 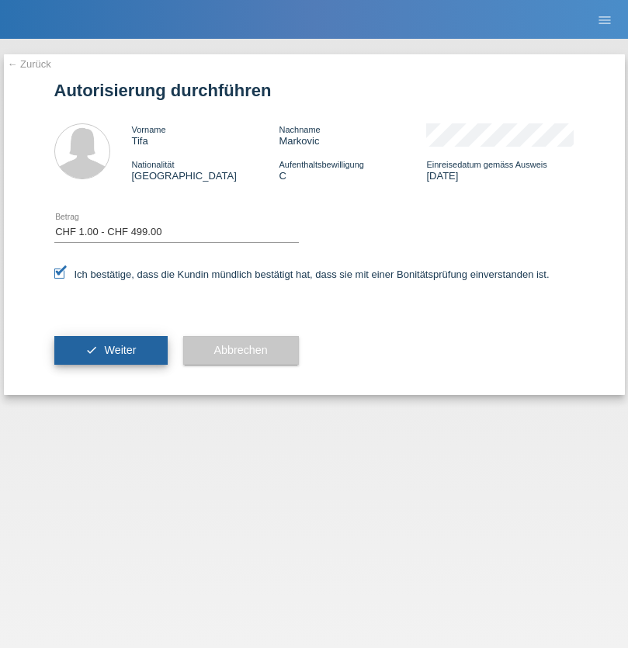 What do you see at coordinates (153, 165) in the screenshot?
I see `span: Nationalität` at bounding box center [153, 165].